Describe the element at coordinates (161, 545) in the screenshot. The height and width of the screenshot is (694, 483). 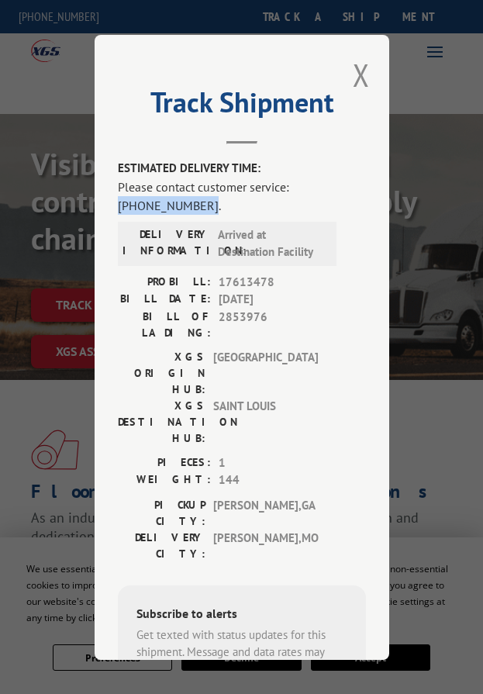
I see `label: DELIVERY CITY:` at that location.